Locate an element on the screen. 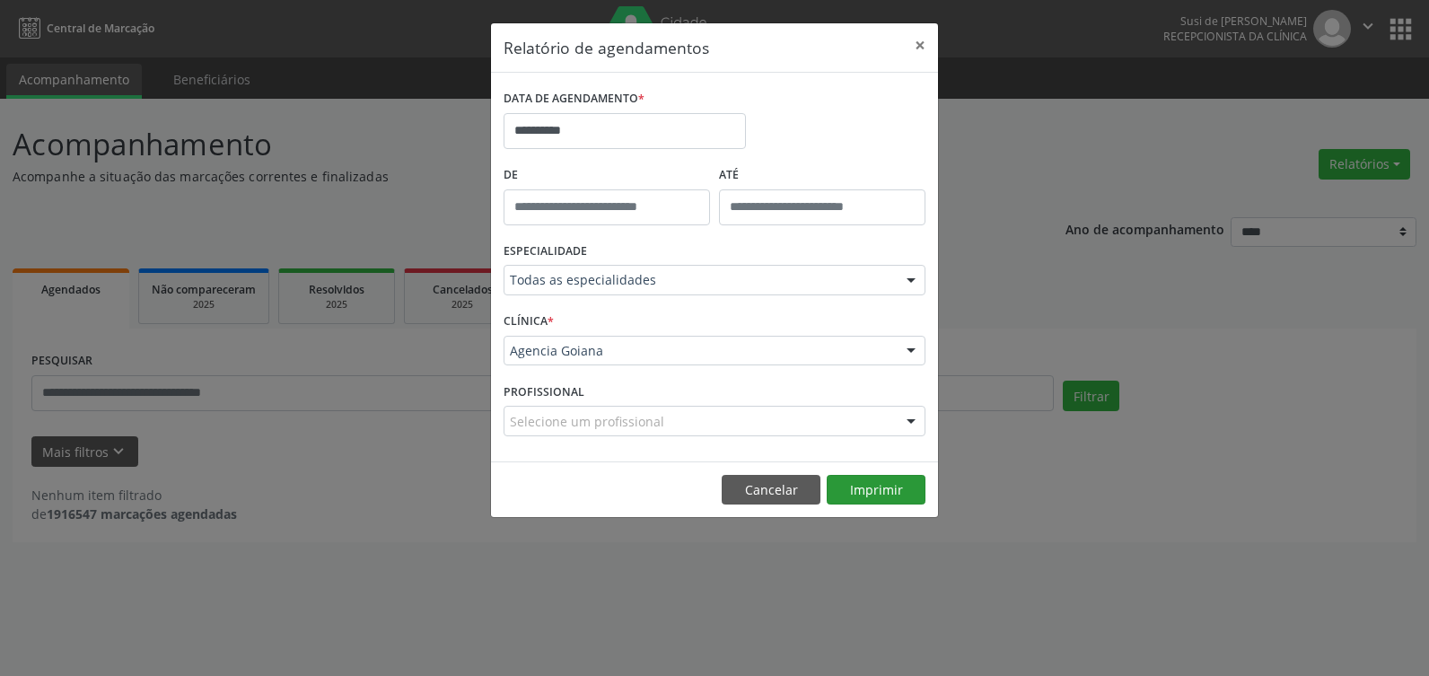  label: CLÍNICA is located at coordinates (529, 321).